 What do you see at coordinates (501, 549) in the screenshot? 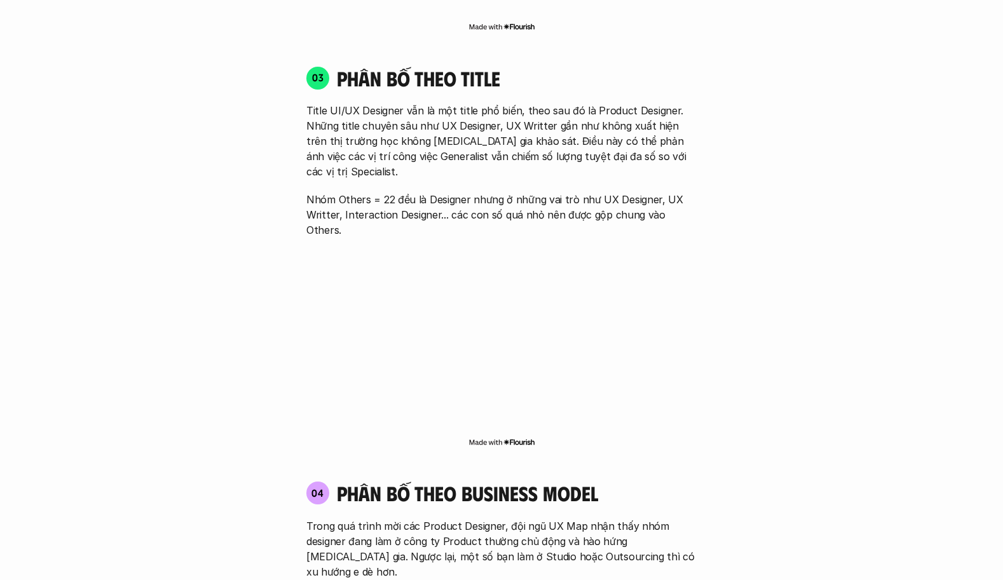
I see `p: Trong quá trình mời các Product Designer, đội ngũ UX Map nhận thấy nhóm designer đang làm ở công ...` at bounding box center [501, 549].